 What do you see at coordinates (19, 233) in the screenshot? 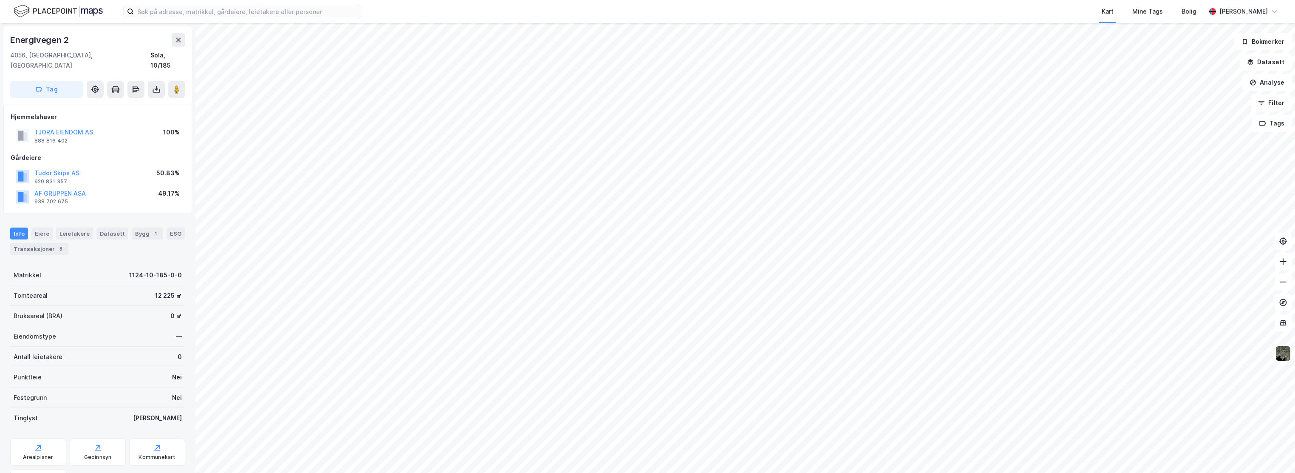
I see `div: Info` at bounding box center [19, 233].